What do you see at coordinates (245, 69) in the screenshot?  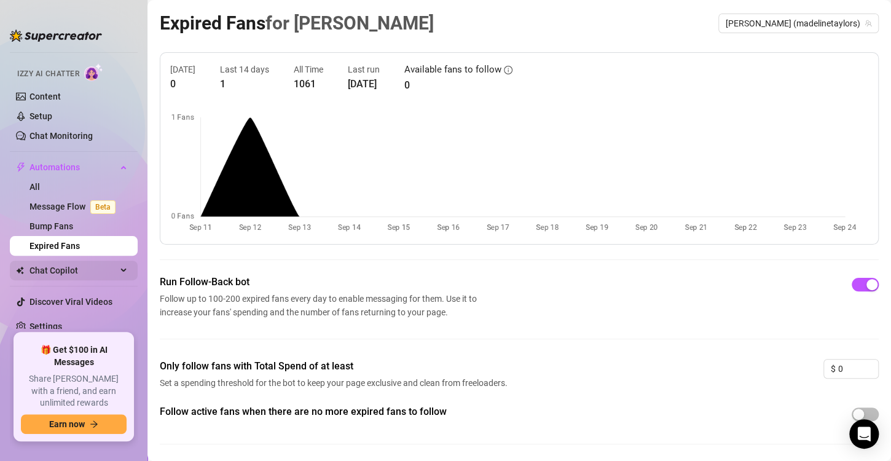 I see `article: Last 14 days` at bounding box center [245, 69].